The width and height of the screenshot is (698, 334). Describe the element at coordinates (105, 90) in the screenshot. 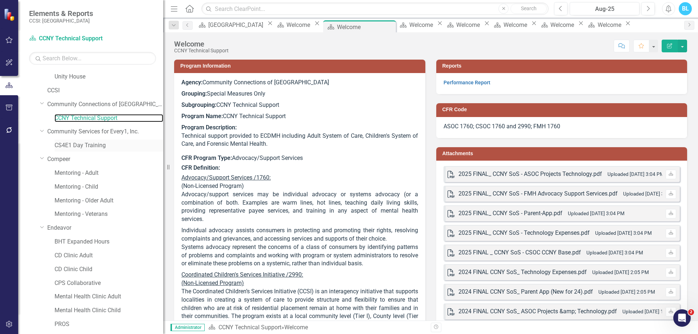

I see `a: CCSI` at that location.